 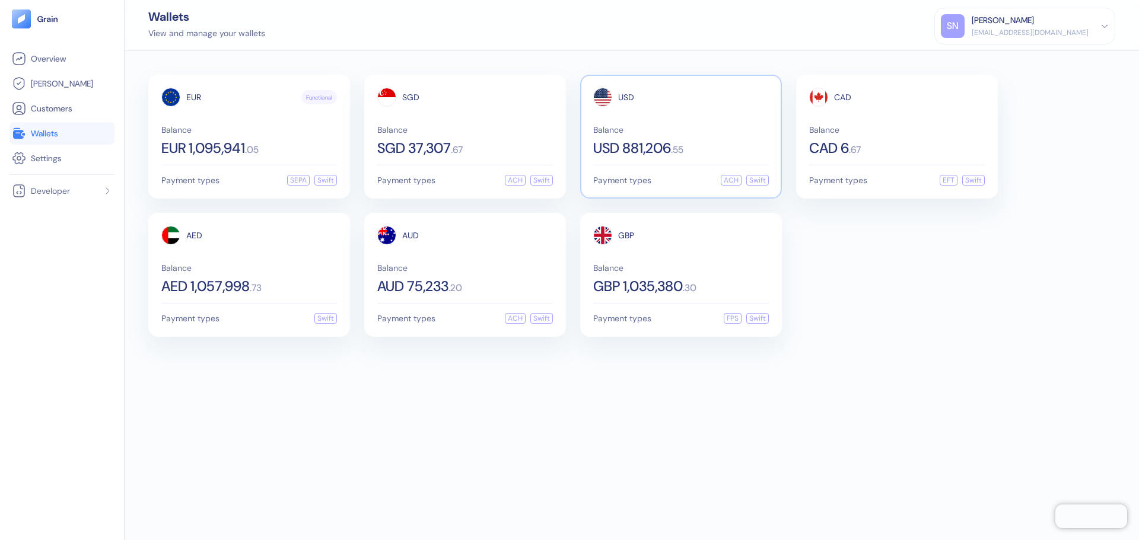 I want to click on span: CAD 6, so click(x=829, y=148).